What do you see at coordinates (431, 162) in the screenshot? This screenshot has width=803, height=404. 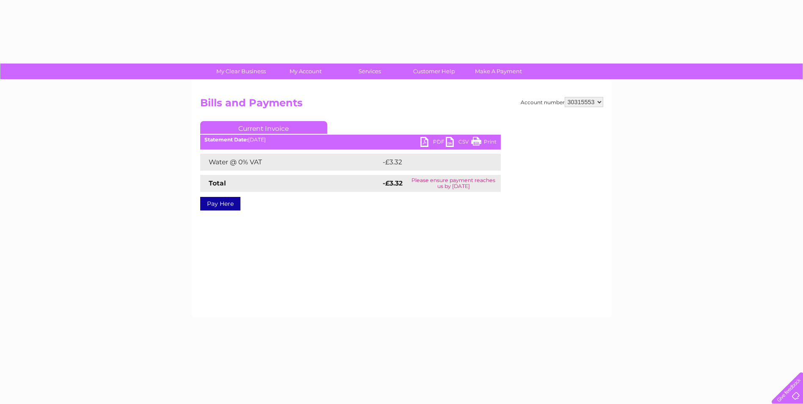 I see `td: -£3.32` at bounding box center [431, 162].